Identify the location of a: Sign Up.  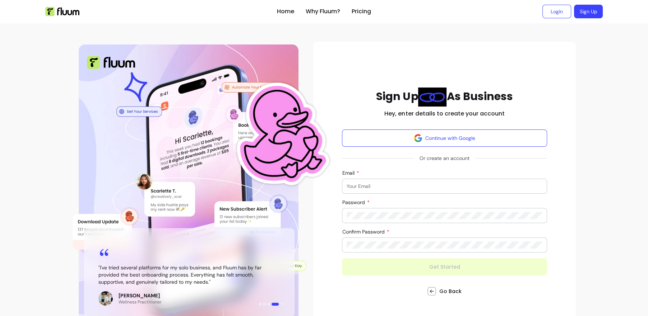
(588, 11).